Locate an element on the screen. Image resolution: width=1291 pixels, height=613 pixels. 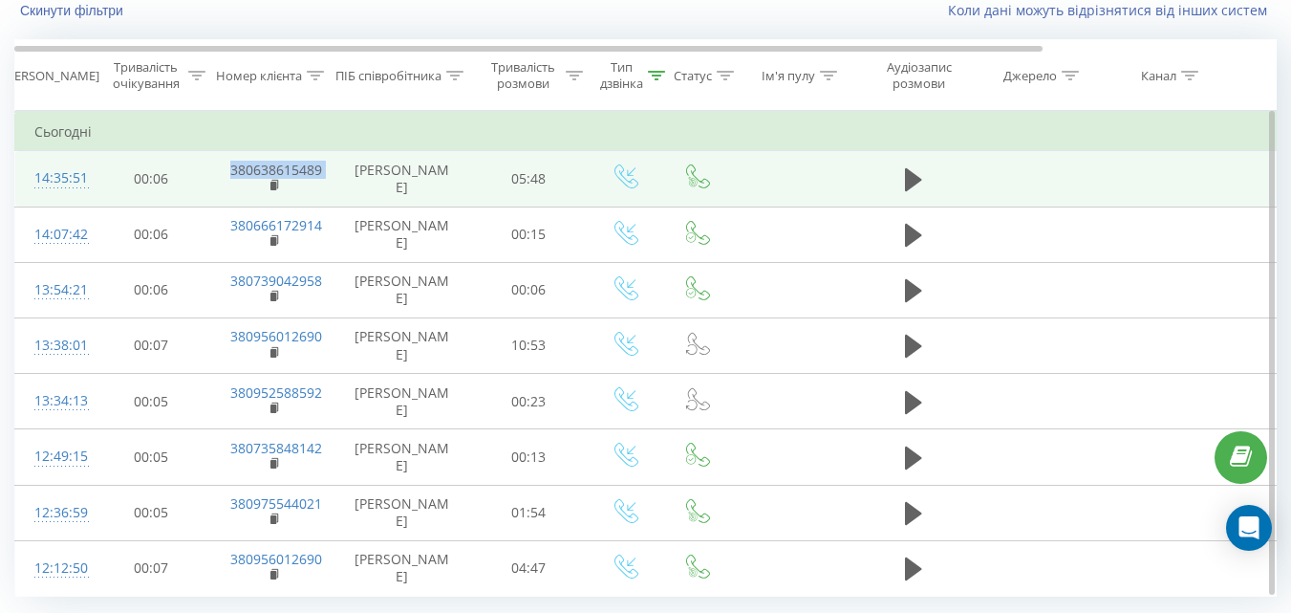
a: 380739042958 is located at coordinates (276, 280).